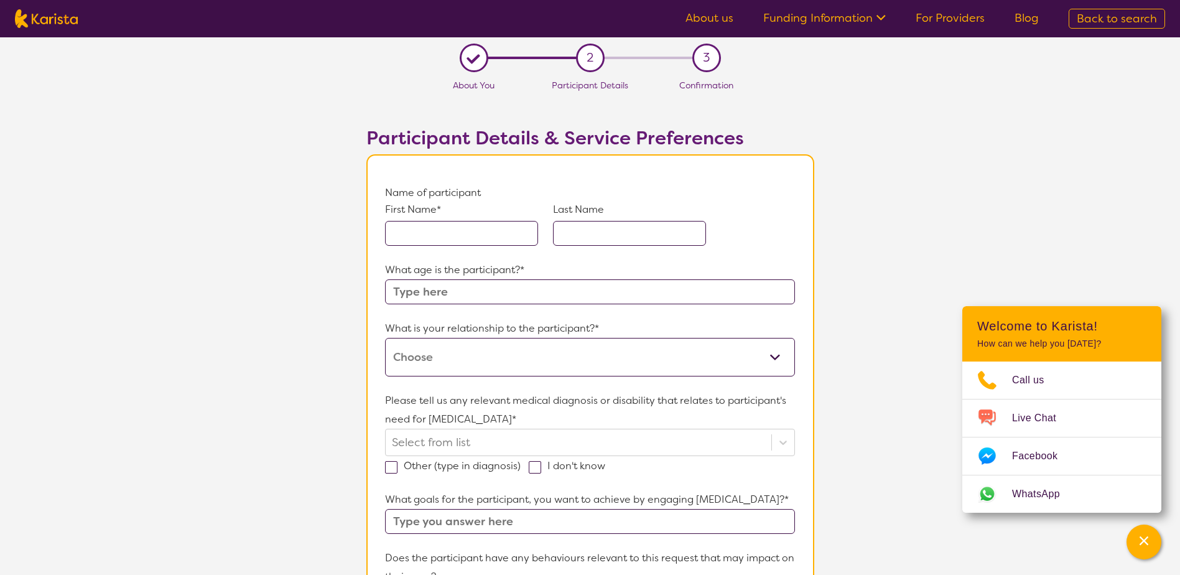  Describe the element at coordinates (1062, 437) in the screenshot. I see `ul: Choose channel` at that location.